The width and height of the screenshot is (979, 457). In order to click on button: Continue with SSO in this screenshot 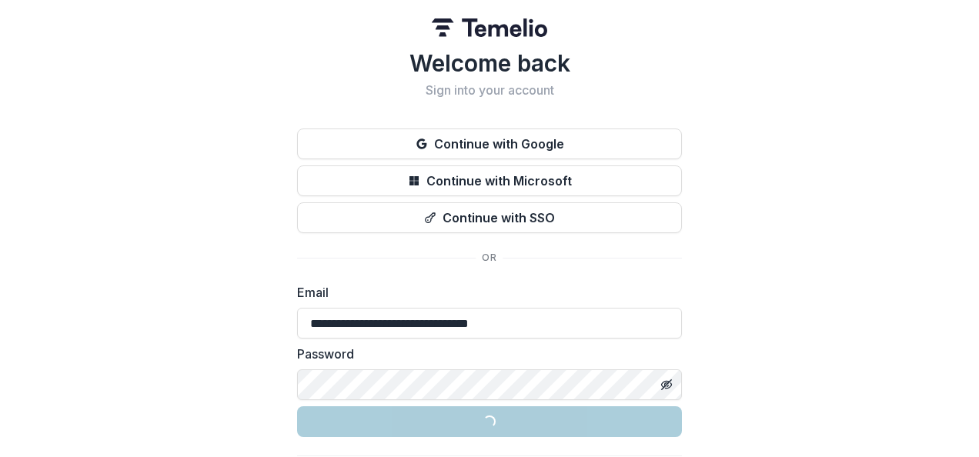, I will do `click(489, 218)`.